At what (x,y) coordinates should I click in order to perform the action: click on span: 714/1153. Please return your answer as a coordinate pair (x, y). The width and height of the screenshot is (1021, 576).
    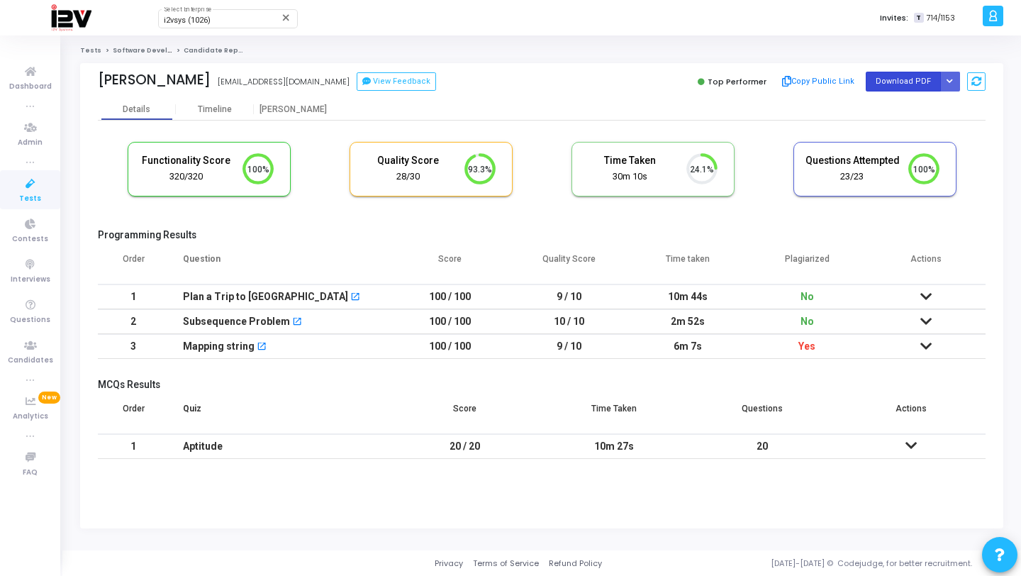
    Looking at the image, I should click on (941, 18).